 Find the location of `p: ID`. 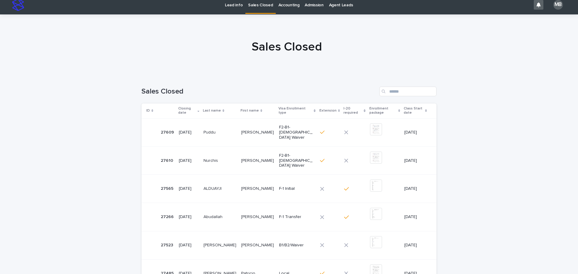

p: ID is located at coordinates (148, 111).